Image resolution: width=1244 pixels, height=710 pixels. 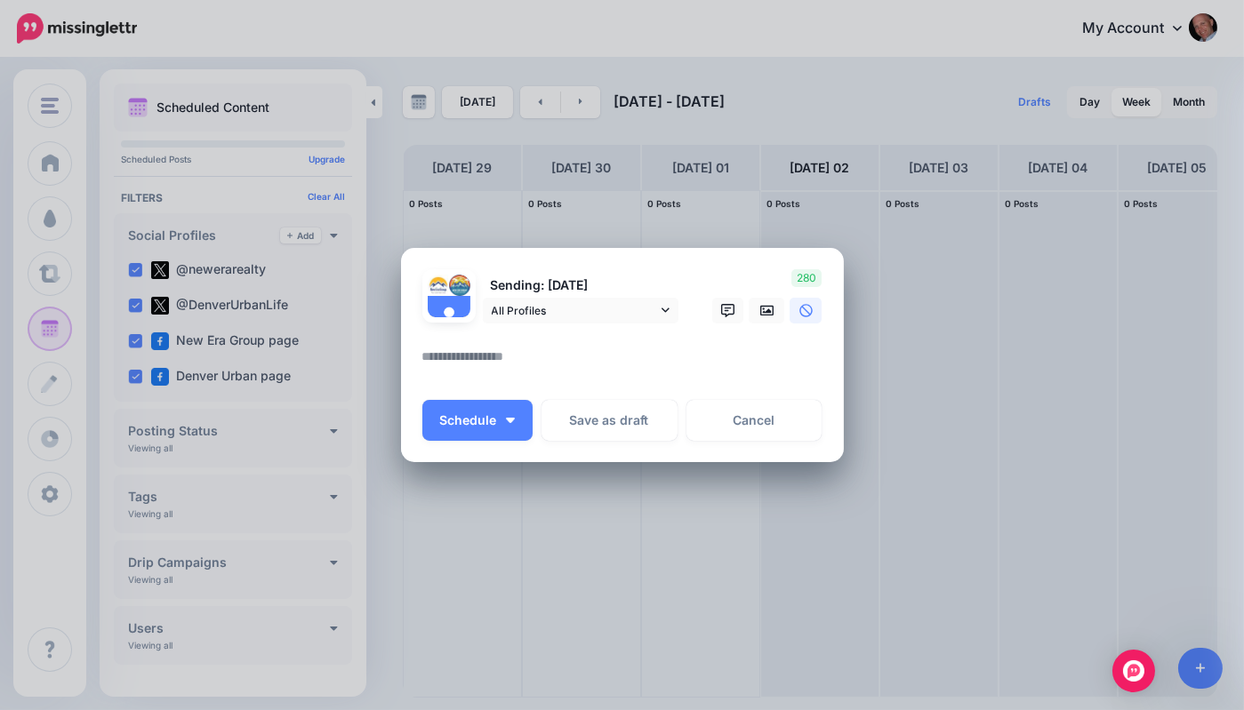 What do you see at coordinates (478, 421) in the screenshot?
I see `button: Schedule` at bounding box center [478, 421].